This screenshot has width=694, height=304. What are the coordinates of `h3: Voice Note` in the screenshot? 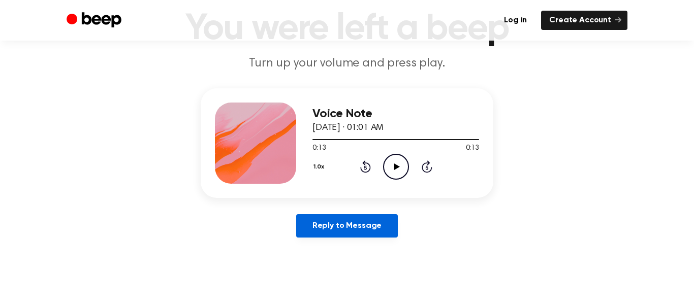 It's located at (396, 114).